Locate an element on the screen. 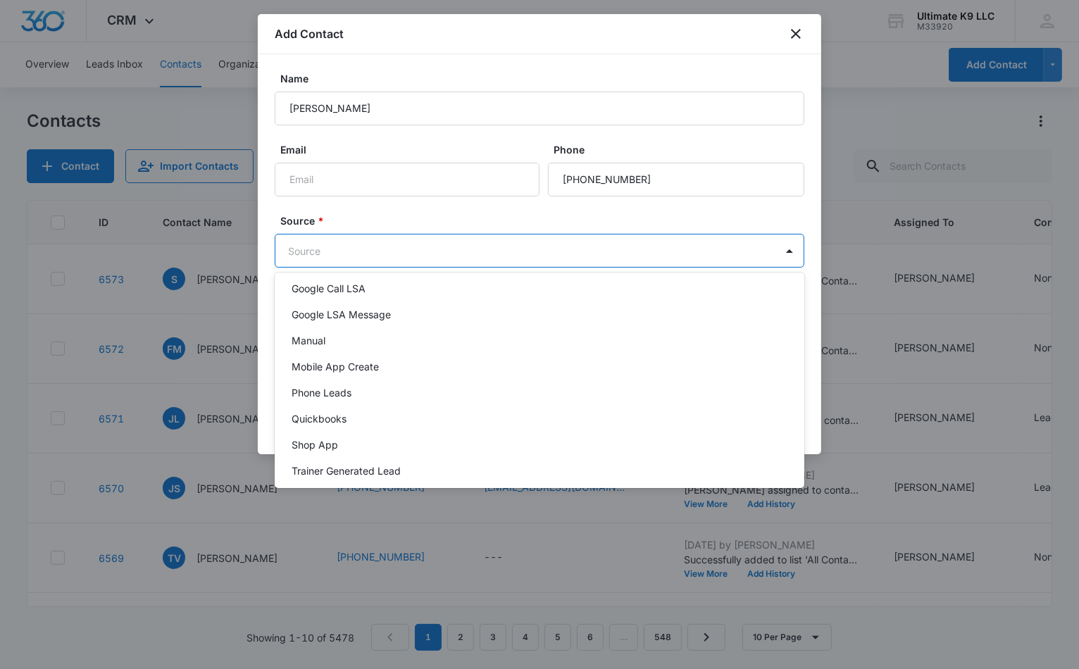 The height and width of the screenshot is (669, 1079). p: Mobile App Create is located at coordinates (335, 366).